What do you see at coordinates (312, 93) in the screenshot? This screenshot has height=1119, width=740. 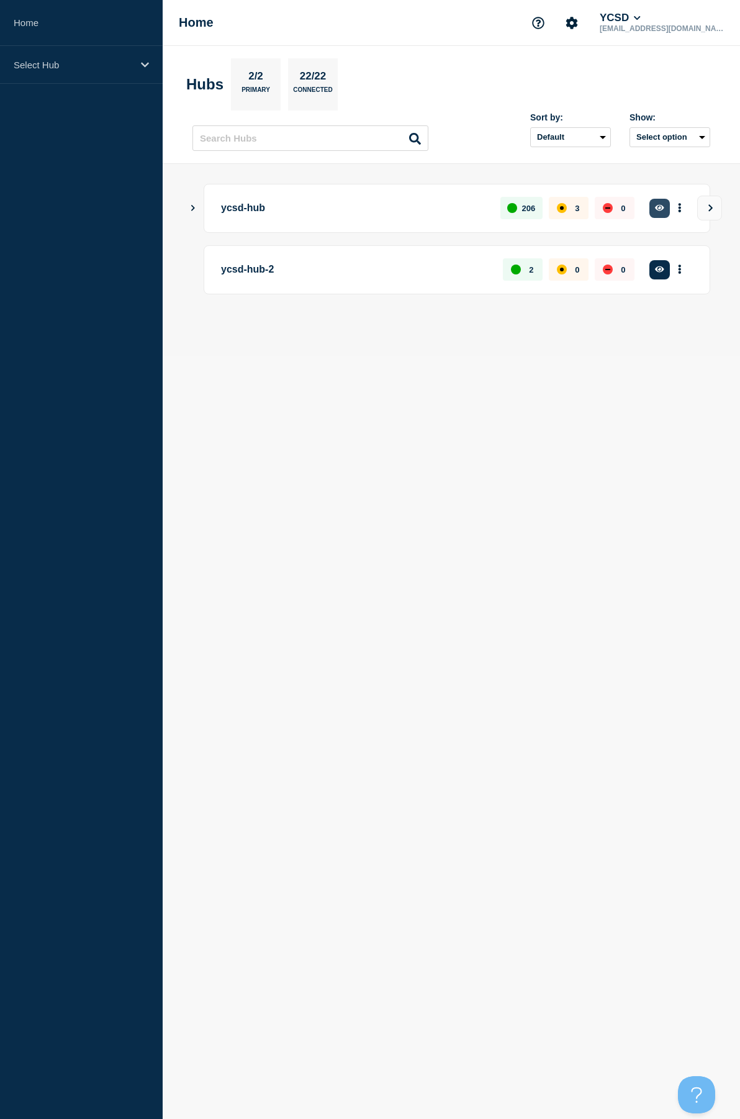 I see `p: Connected` at bounding box center [312, 93].